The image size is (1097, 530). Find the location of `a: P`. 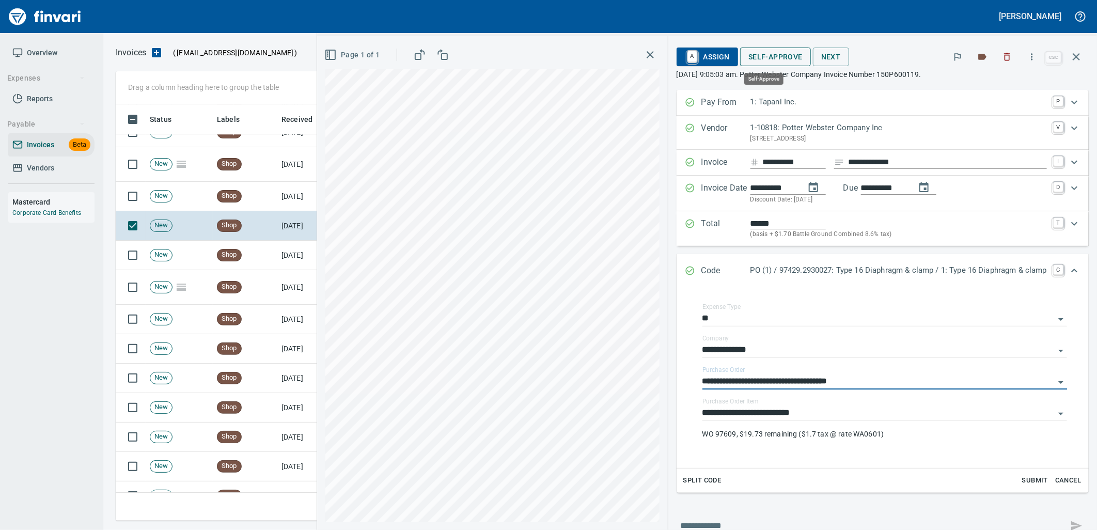

a: P is located at coordinates (1058, 101).